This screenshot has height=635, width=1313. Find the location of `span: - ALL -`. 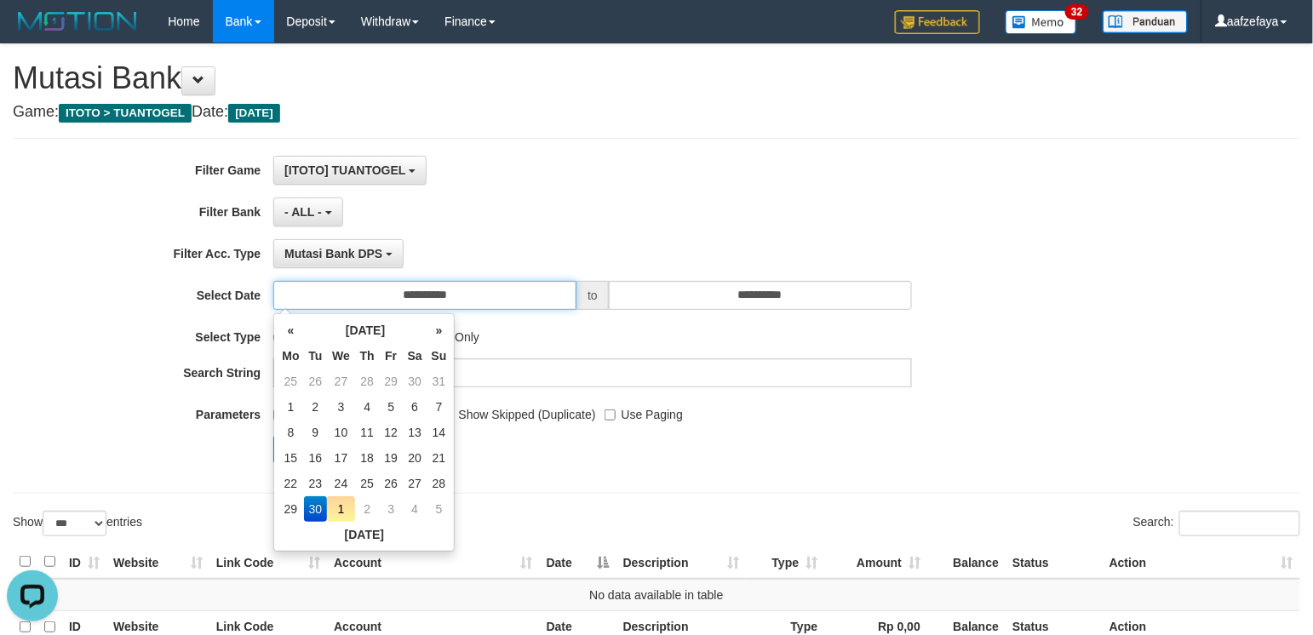

span: - ALL - is located at coordinates (303, 212).